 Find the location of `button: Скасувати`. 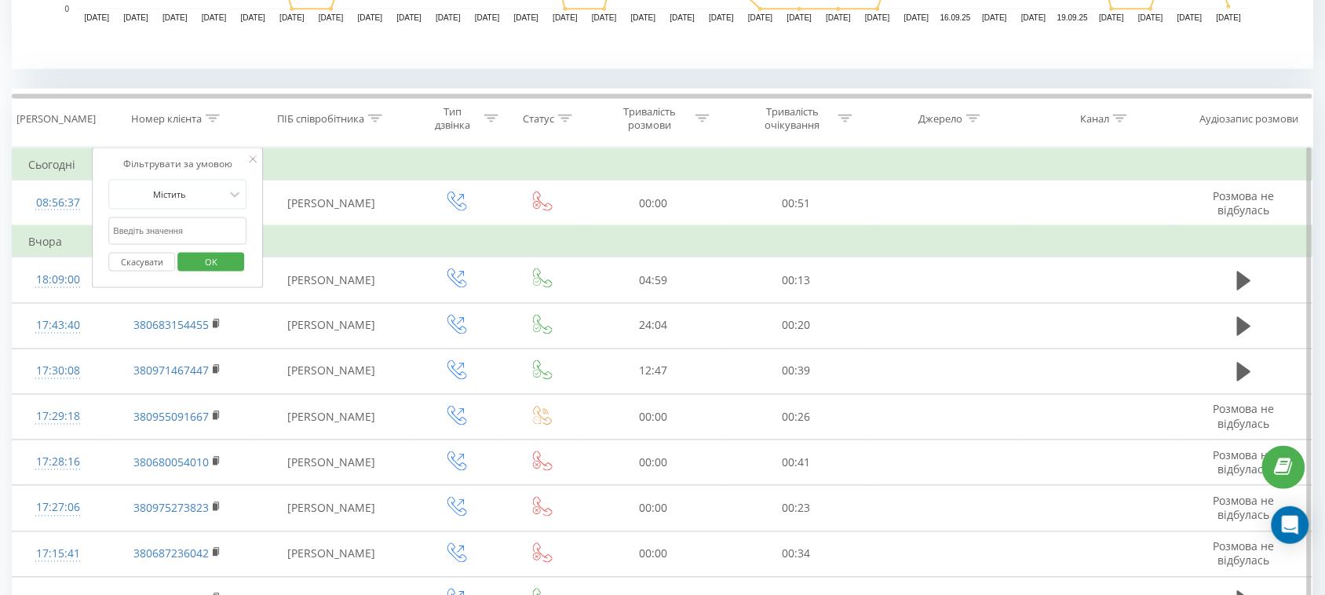

button: Скасувати is located at coordinates (141, 262).